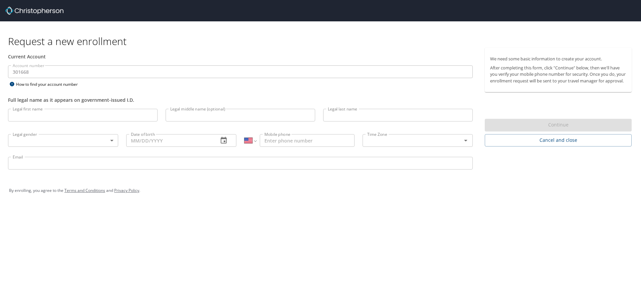 The image size is (641, 304). I want to click on div: Current Account, so click(240, 56).